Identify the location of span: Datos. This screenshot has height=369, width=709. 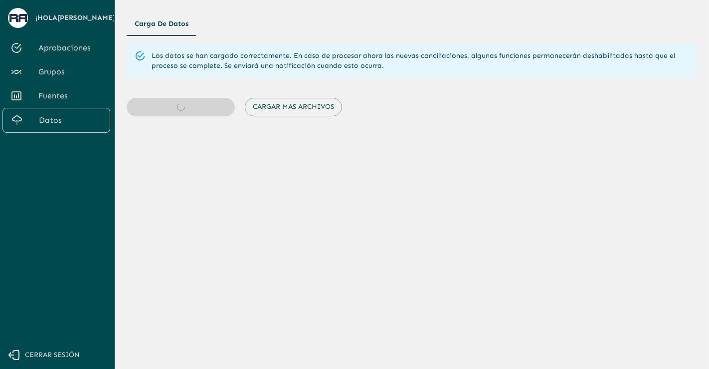
(70, 120).